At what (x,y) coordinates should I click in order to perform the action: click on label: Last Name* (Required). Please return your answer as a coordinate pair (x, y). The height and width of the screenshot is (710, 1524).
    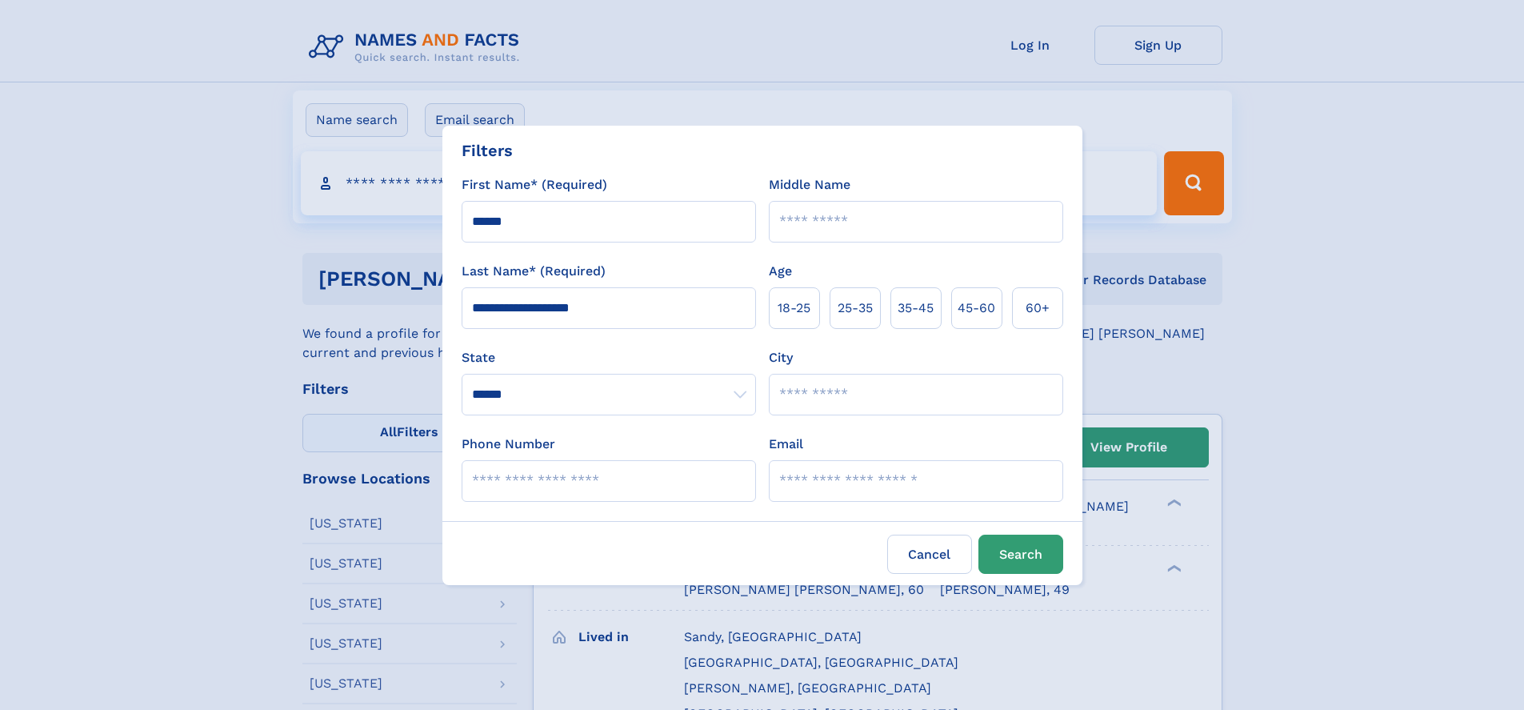
    Looking at the image, I should click on (534, 271).